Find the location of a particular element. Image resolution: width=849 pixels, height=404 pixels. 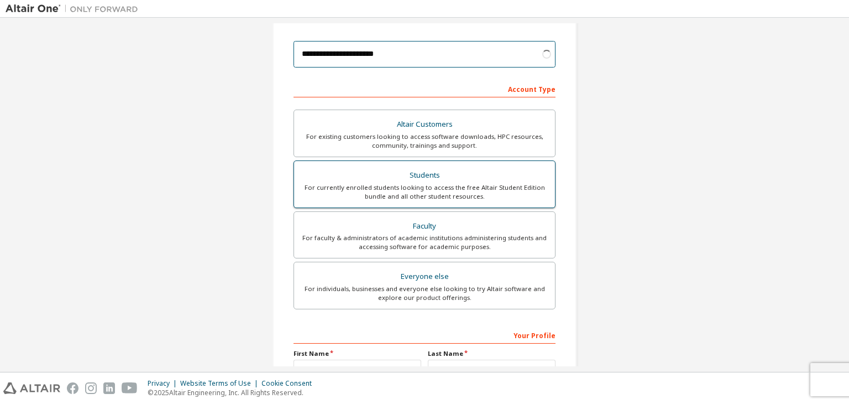

img: youtube.svg is located at coordinates (129, 388).